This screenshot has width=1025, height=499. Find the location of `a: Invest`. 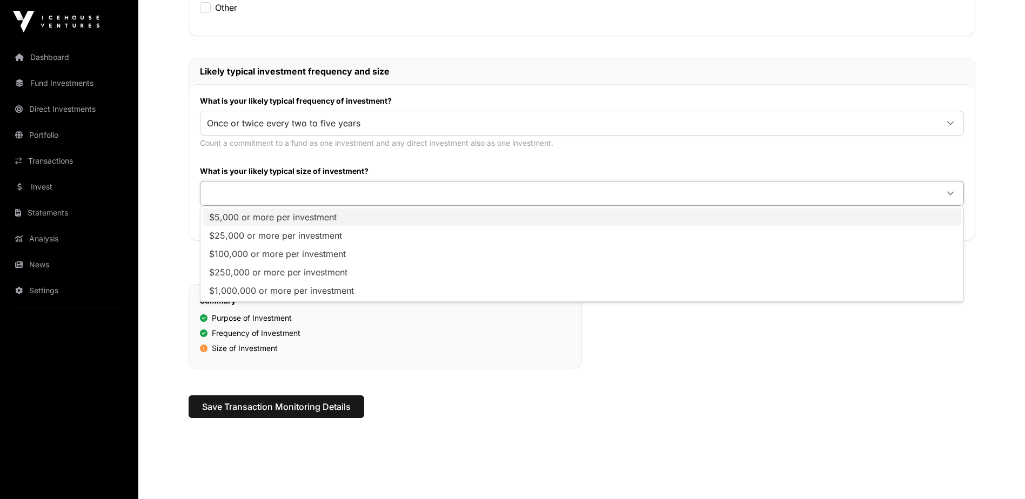

a: Invest is located at coordinates (69, 187).